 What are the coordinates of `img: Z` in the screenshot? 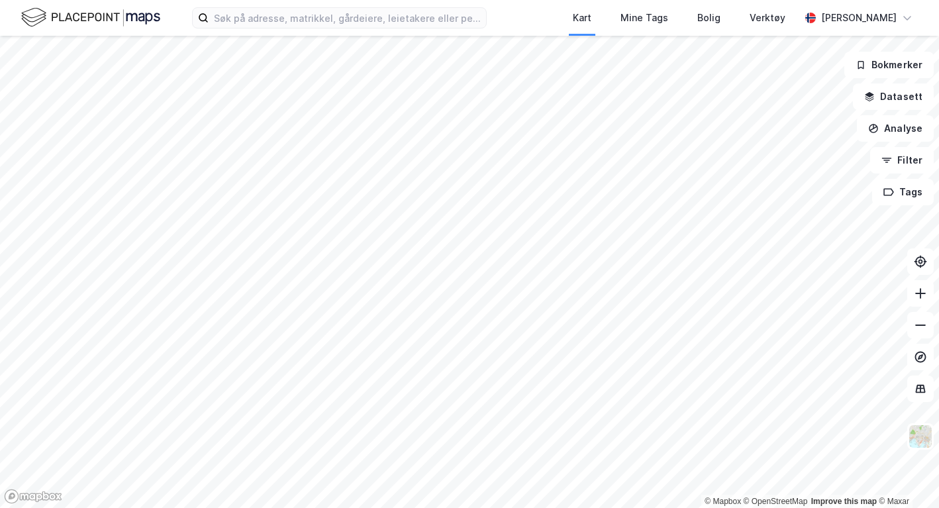 It's located at (920, 436).